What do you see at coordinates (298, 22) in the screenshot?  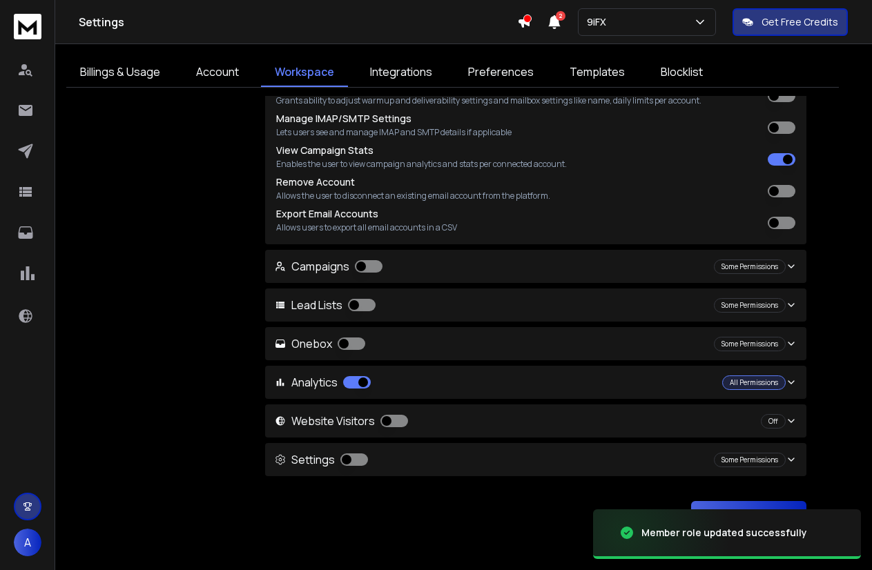 I see `h1: Settings` at bounding box center [298, 22].